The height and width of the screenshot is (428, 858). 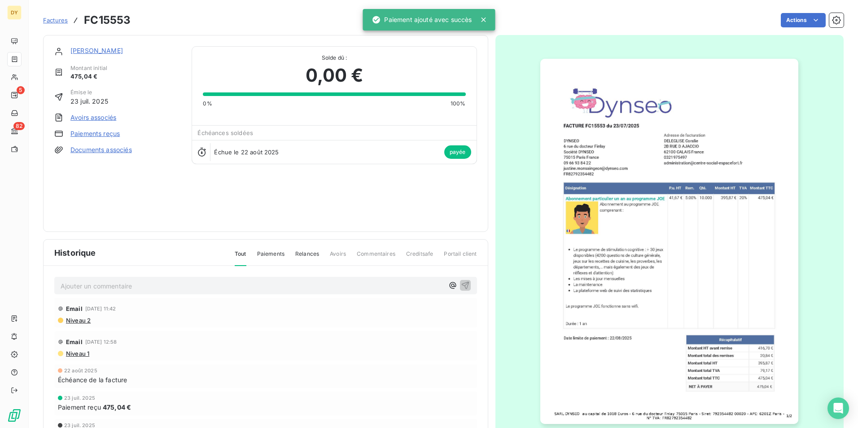 What do you see at coordinates (77, 354) in the screenshot?
I see `span: Niveau 1` at bounding box center [77, 354].